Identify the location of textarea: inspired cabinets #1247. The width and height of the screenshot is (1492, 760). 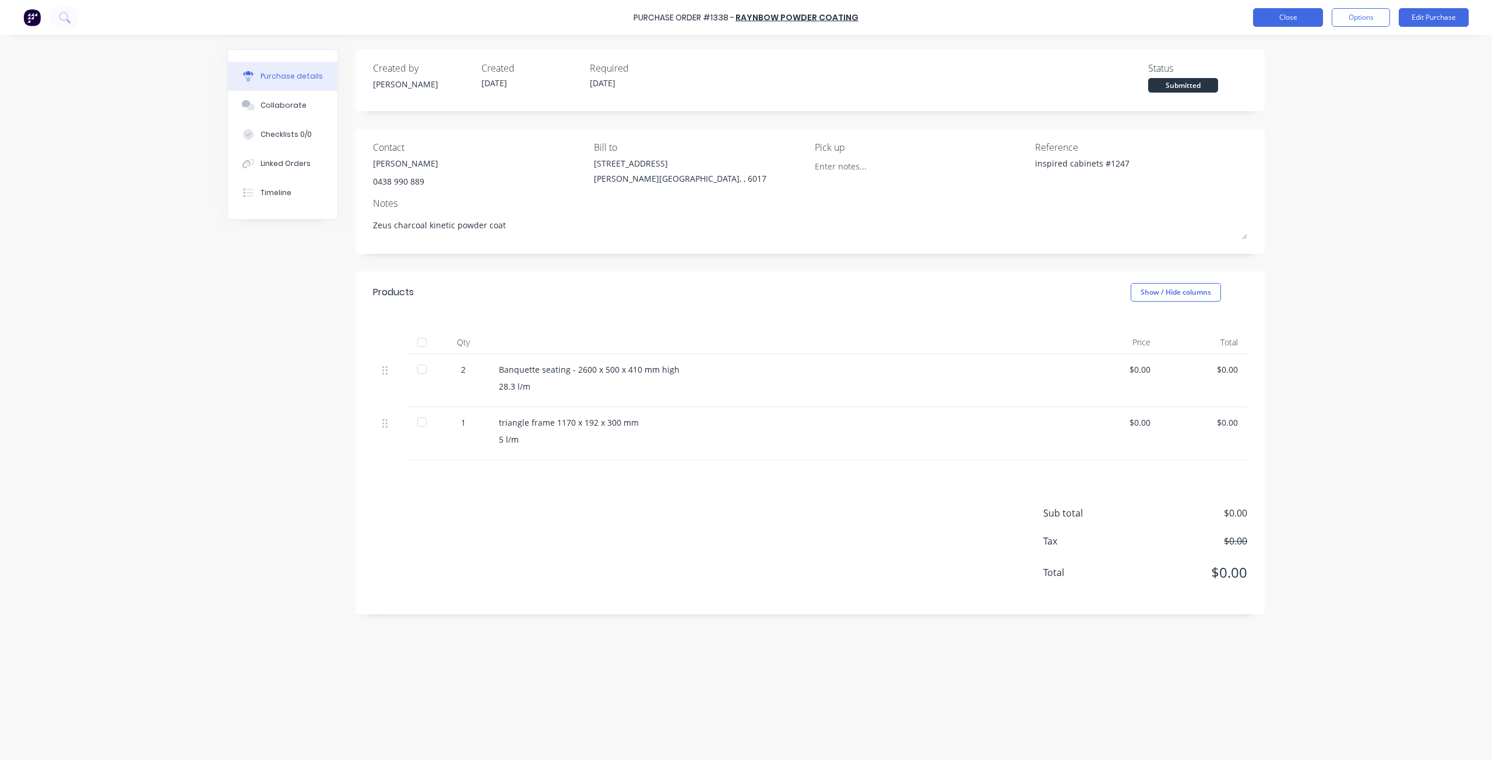
(1108, 170).